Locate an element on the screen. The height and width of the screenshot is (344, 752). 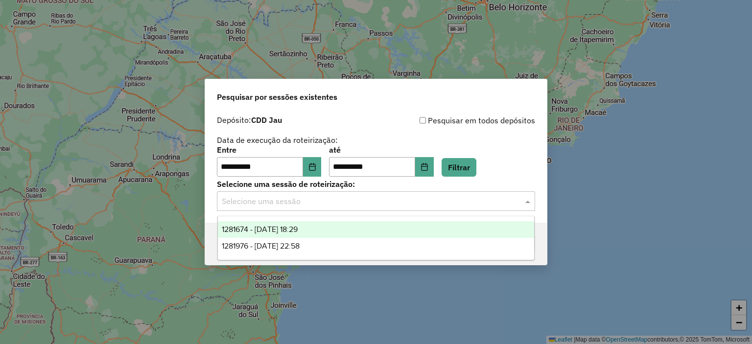
div: Pesquisar em todos depósitos is located at coordinates (455, 120).